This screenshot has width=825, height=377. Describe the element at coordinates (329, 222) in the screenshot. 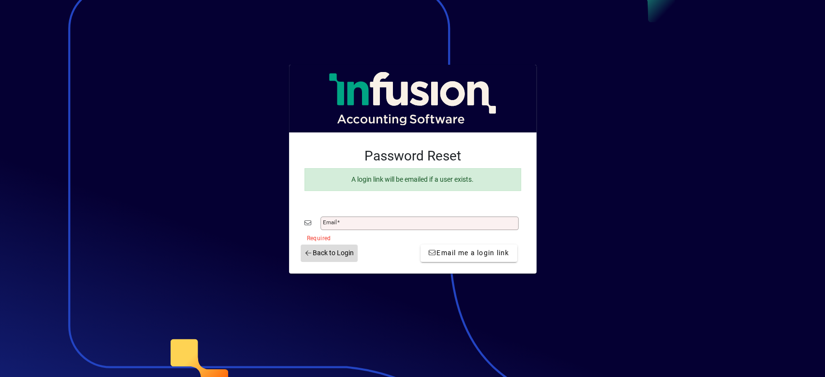

I see `mat-label: Email` at that location.